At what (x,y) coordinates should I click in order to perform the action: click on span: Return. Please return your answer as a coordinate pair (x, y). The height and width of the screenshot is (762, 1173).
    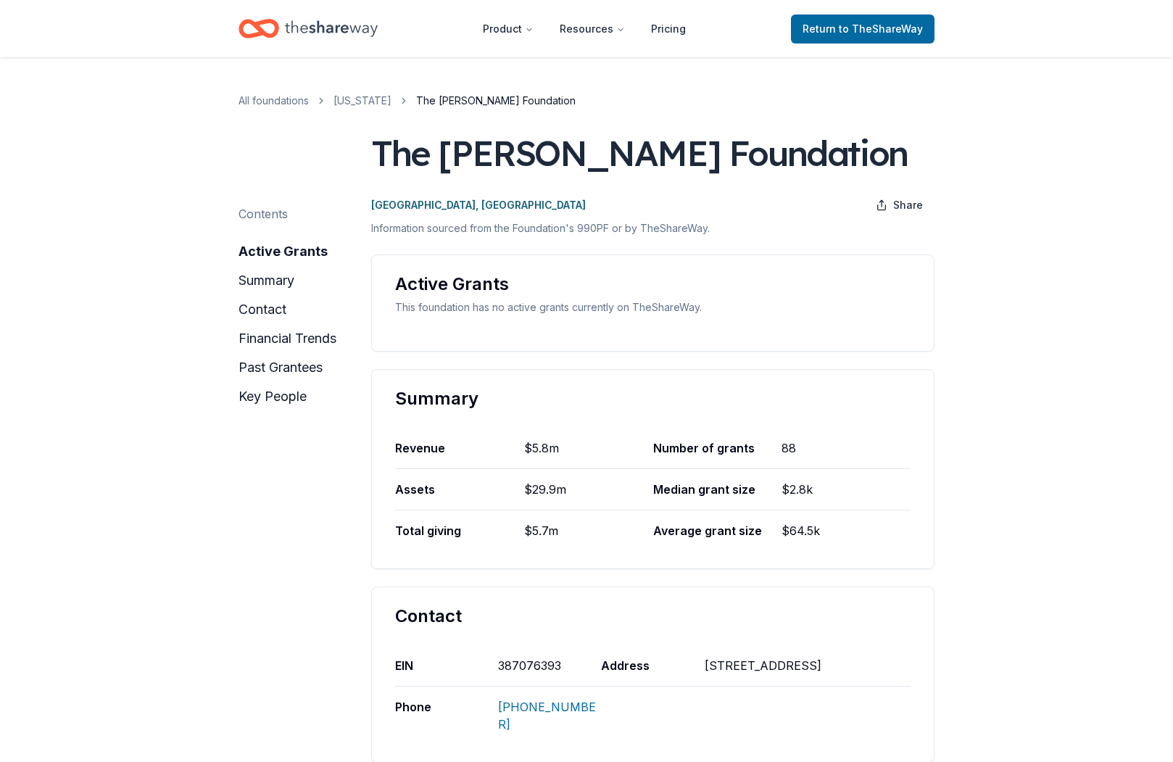
    Looking at the image, I should click on (863, 29).